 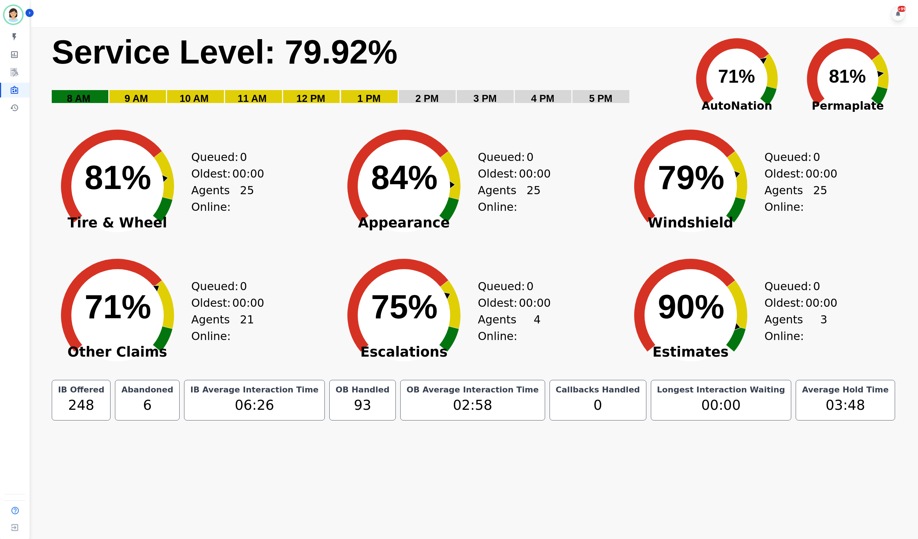 I want to click on span: 4, so click(x=537, y=328).